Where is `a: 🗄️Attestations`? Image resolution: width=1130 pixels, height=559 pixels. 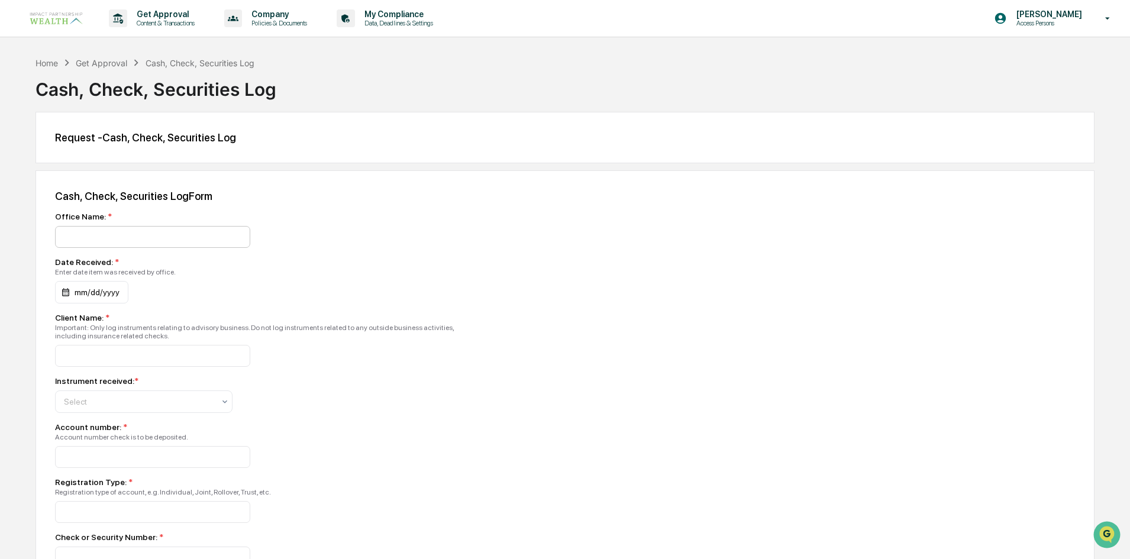
a: 🗄️Attestations is located at coordinates (116, 155).